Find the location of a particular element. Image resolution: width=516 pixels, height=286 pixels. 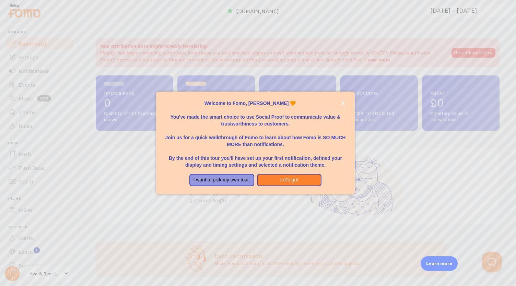

p: Learn more is located at coordinates (439, 264).